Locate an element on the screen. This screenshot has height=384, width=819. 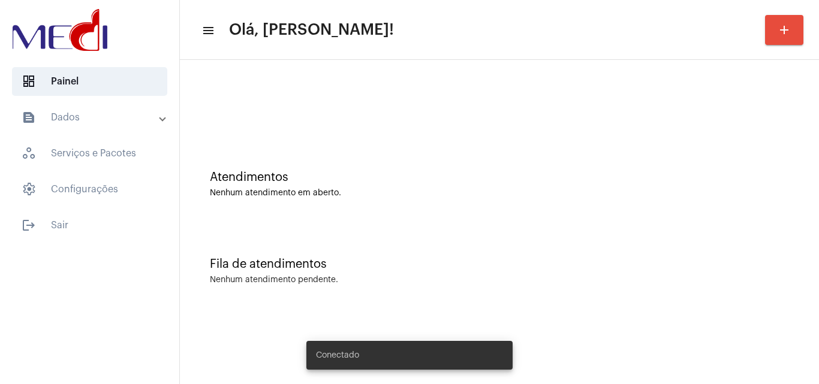
span: Conectado is located at coordinates (337, 355).